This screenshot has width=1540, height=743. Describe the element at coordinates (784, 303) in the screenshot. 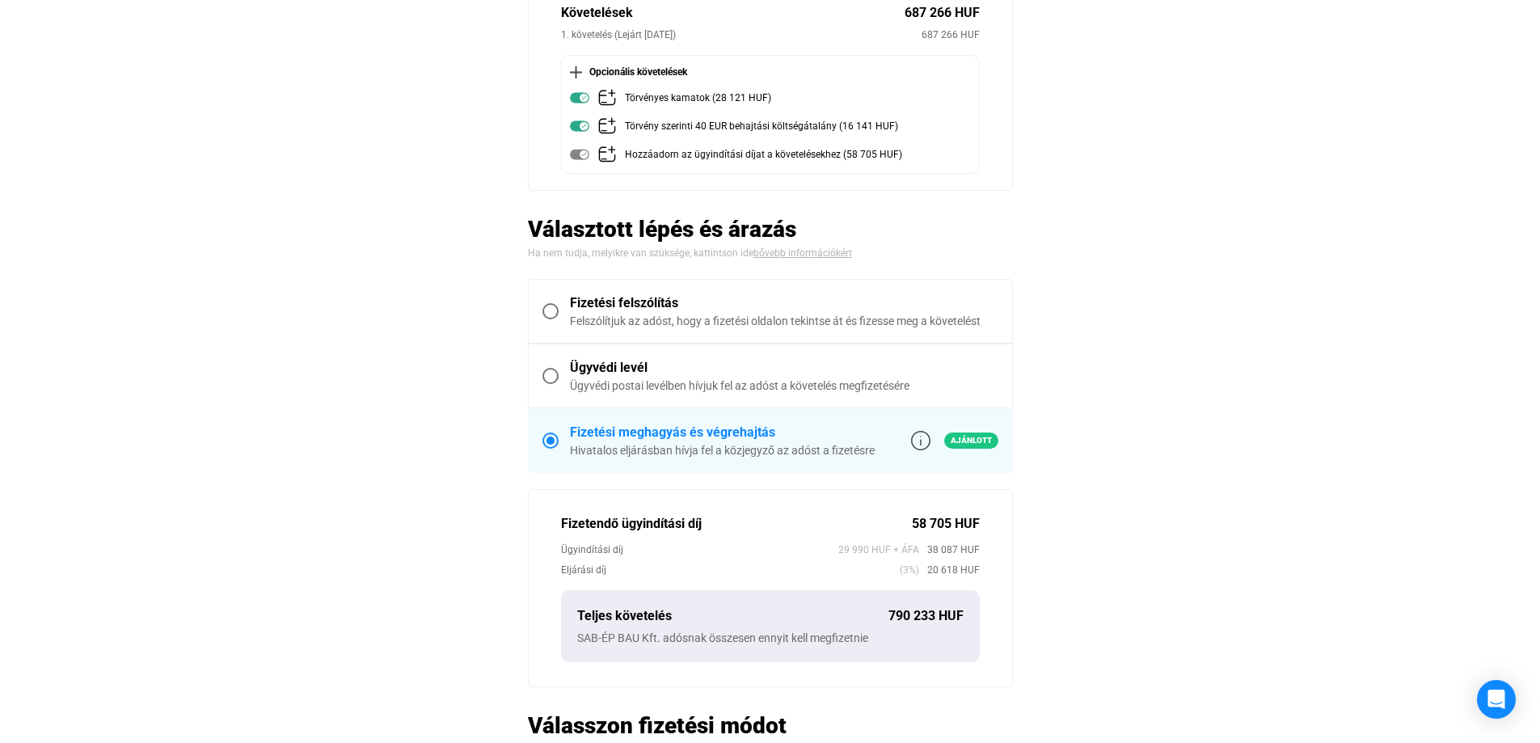

I see `div: Fizetési felszólítás` at that location.